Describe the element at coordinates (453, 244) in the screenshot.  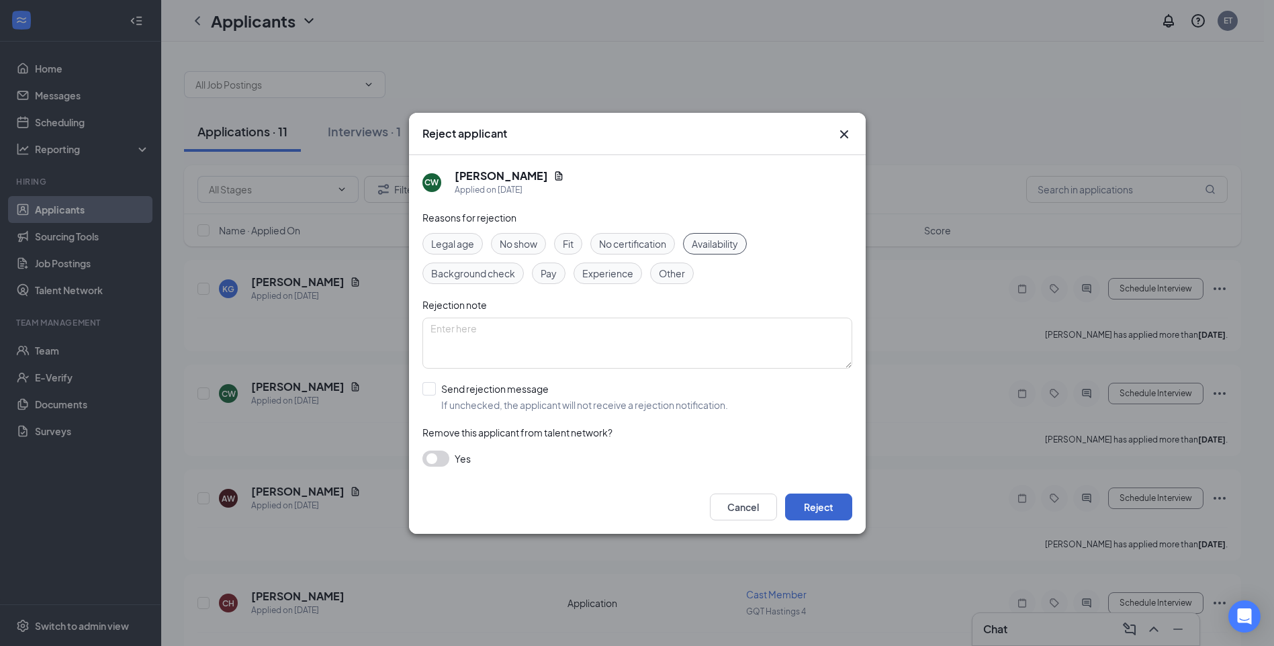
I see `span: Legal age` at that location.